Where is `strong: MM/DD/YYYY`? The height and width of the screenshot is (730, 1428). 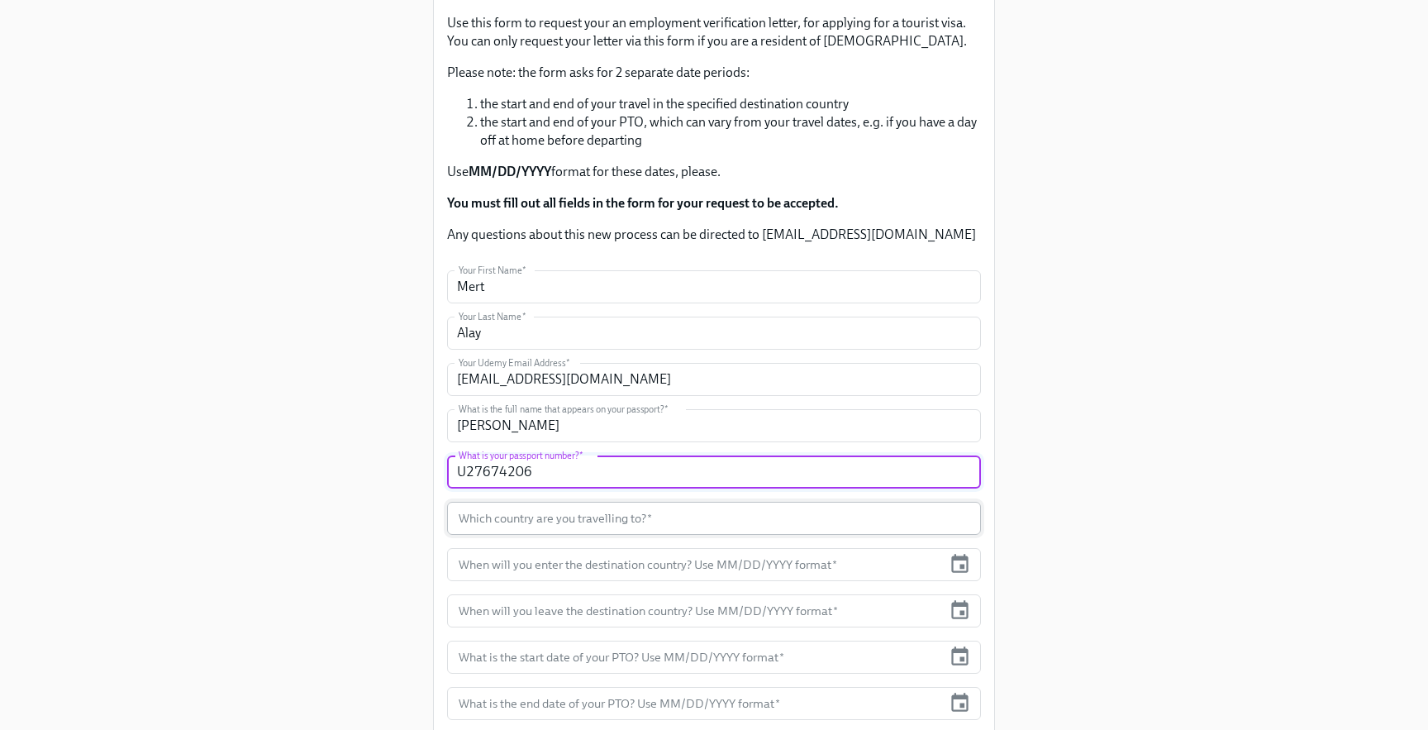
strong: MM/DD/YYYY is located at coordinates (510, 171).